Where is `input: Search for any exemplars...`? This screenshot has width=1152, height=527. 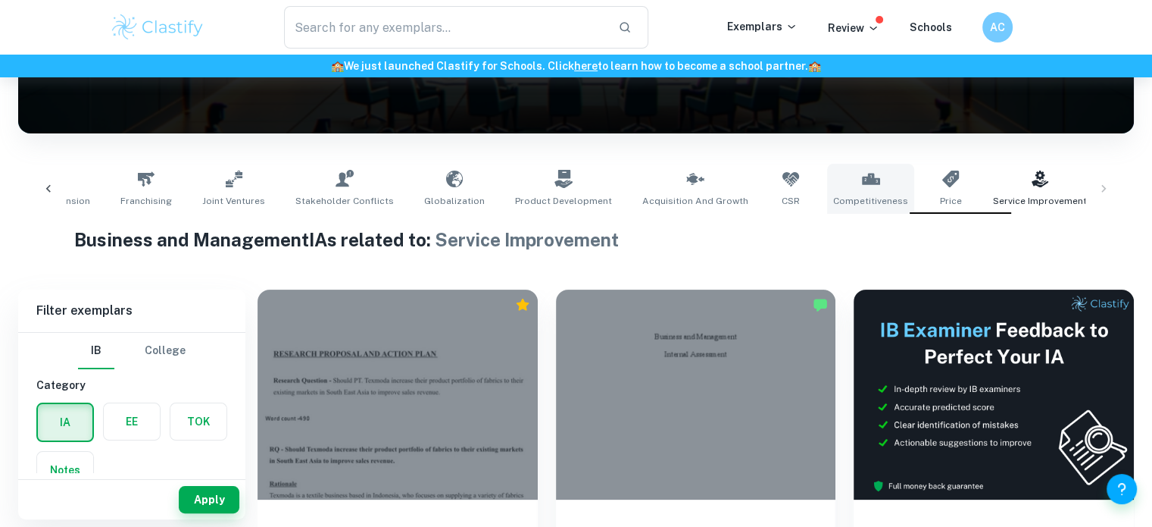
input: Search for any exemplars... is located at coordinates (445, 27).